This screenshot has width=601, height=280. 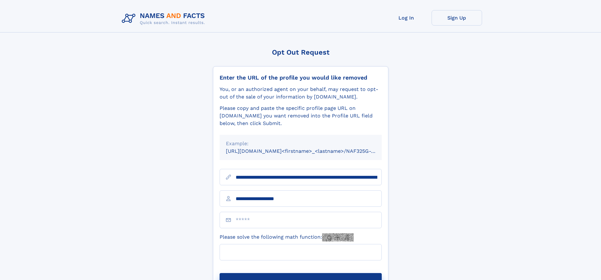 I want to click on a: Log In, so click(x=407, y=18).